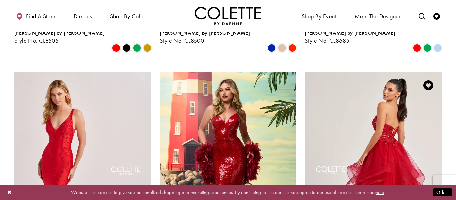 The width and height of the screenshot is (456, 200). I want to click on a: Check Wishlist, so click(437, 16).